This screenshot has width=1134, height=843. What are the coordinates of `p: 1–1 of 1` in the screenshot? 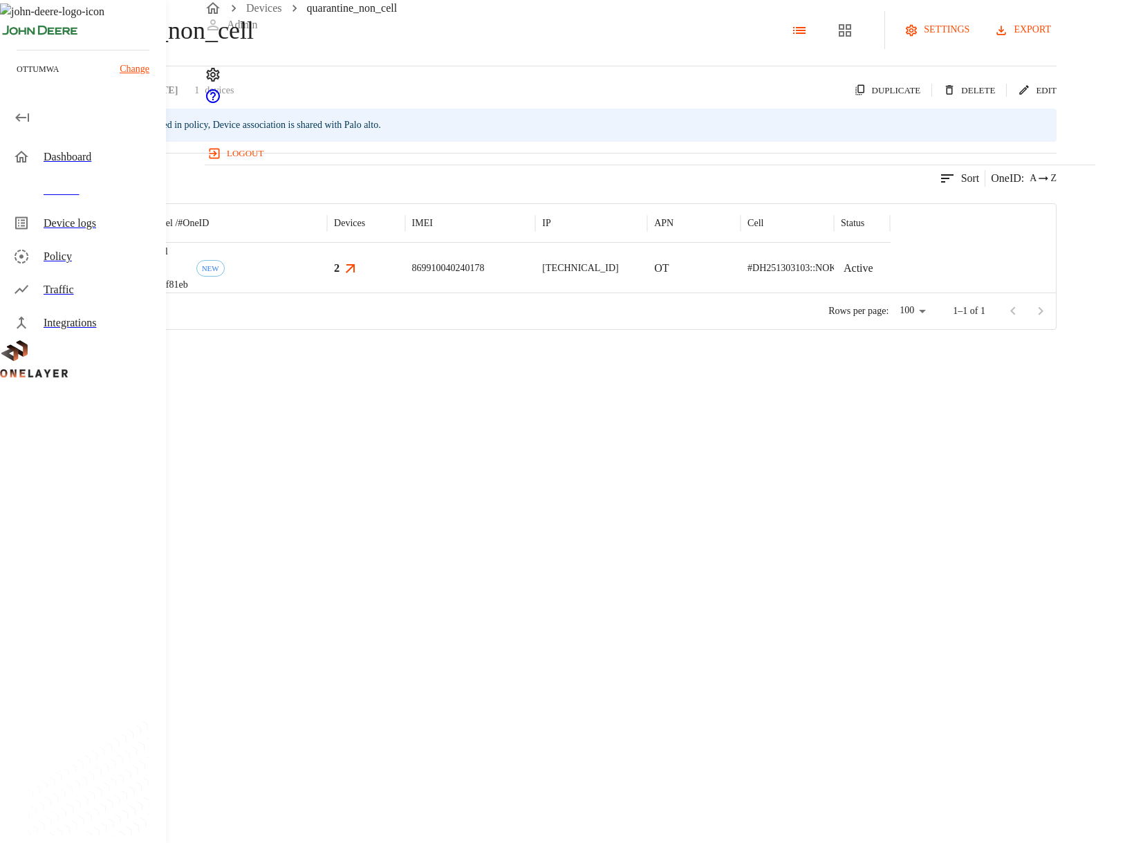 It's located at (969, 311).